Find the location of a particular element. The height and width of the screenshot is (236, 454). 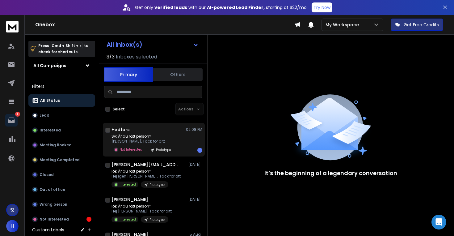

button: Meeting Completed is located at coordinates (62, 160).